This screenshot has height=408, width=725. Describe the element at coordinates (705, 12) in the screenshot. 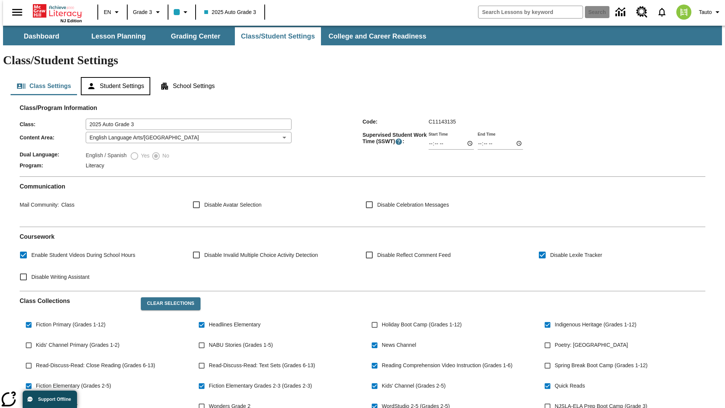

I see `span: Tauto` at that location.